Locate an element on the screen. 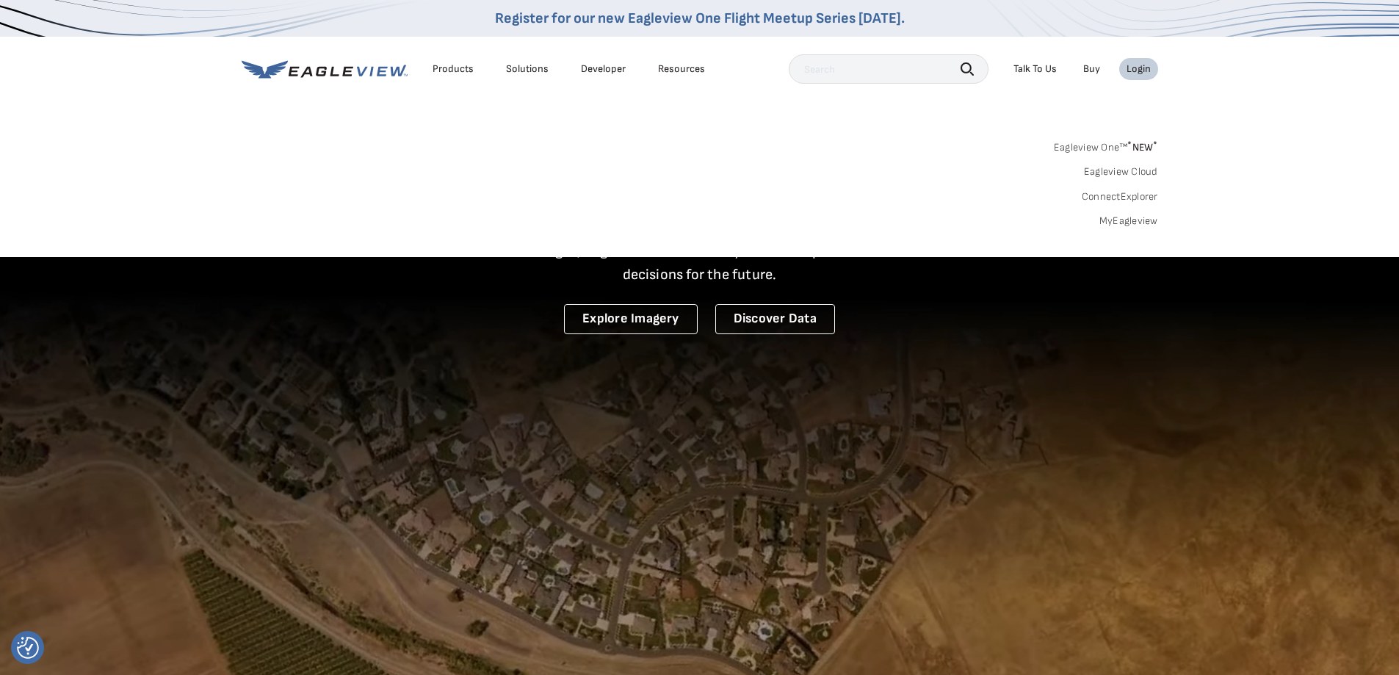 The width and height of the screenshot is (1399, 675). div: Products is located at coordinates (453, 69).